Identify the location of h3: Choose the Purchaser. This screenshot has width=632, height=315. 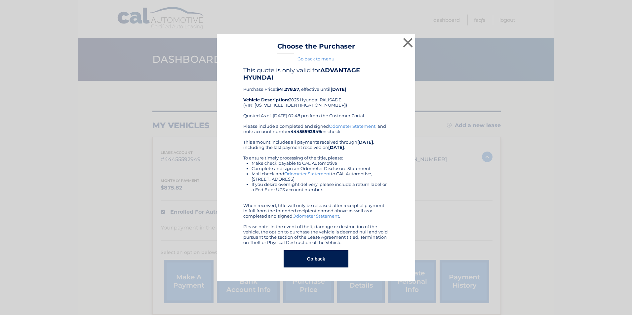
(316, 48).